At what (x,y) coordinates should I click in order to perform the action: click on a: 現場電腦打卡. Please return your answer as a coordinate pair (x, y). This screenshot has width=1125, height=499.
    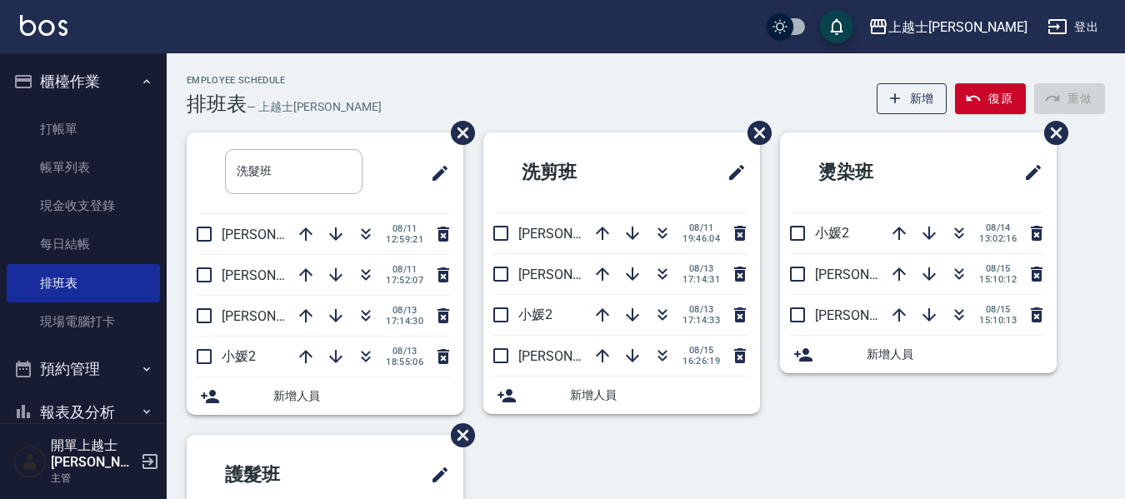
    Looking at the image, I should click on (83, 322).